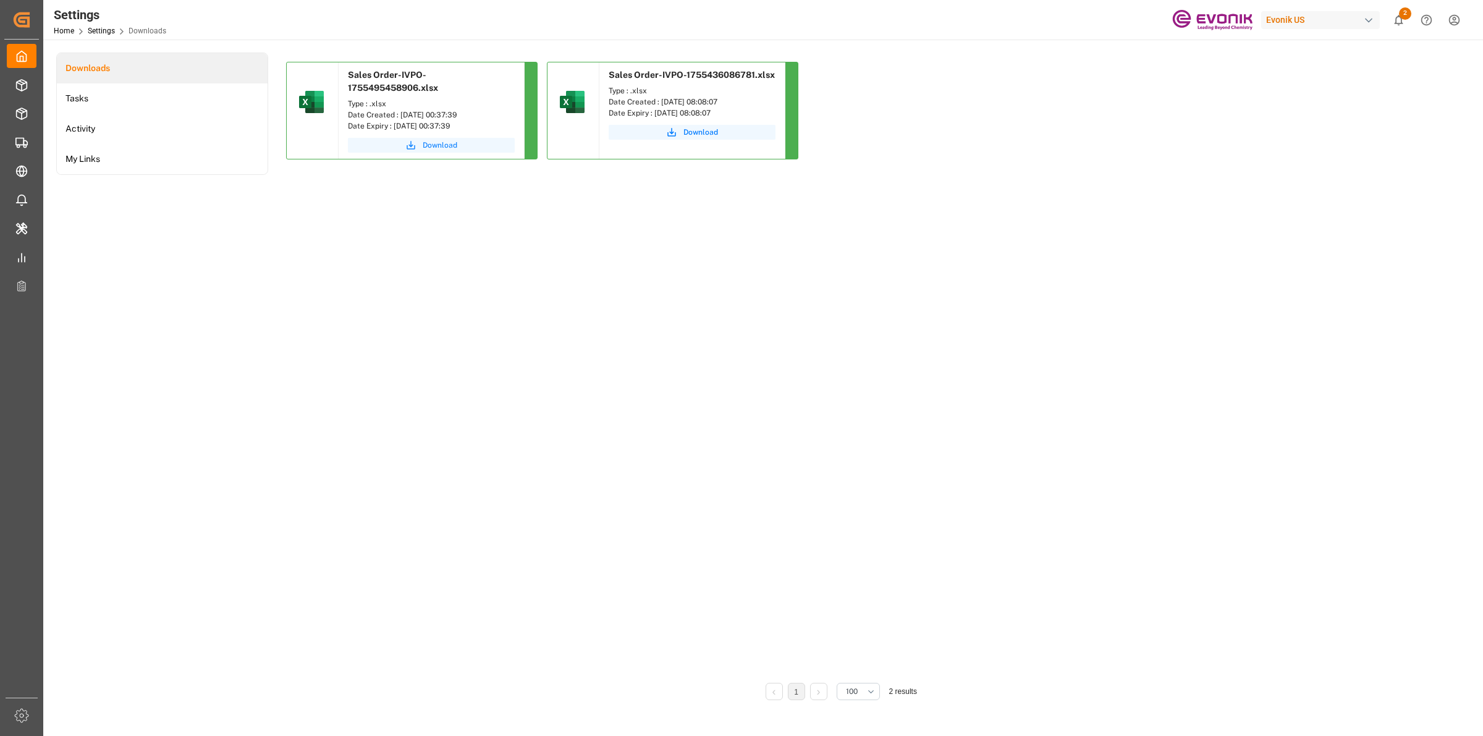 Image resolution: width=1483 pixels, height=736 pixels. What do you see at coordinates (162, 128) in the screenshot?
I see `a: Activity` at bounding box center [162, 128].